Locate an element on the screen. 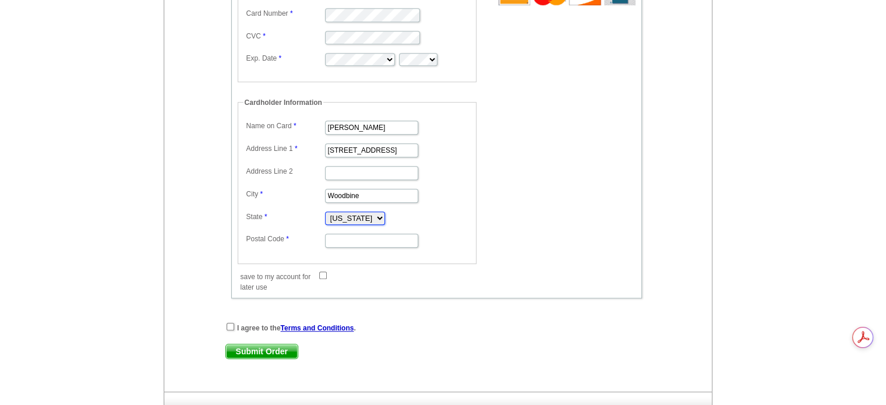  strong: I agree to the . is located at coordinates (296, 328).